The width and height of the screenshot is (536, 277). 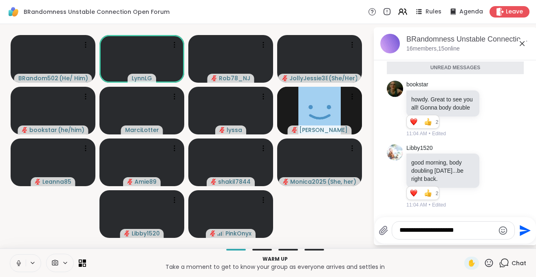 I want to click on p: Take a moment to get to know your group as everyone arrives and settles in, so click(x=275, y=267).